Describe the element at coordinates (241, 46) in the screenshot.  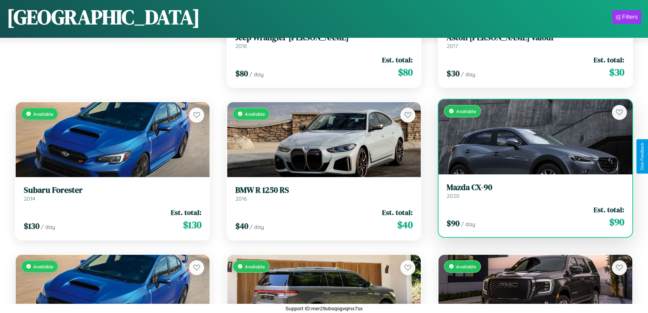
I see `span: 2018` at that location.